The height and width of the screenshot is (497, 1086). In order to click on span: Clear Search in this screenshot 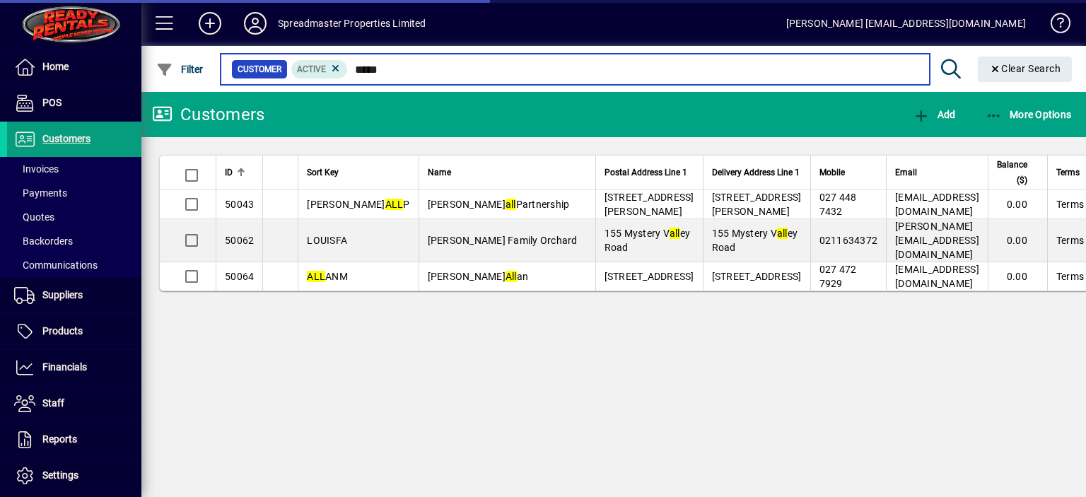, I will do `click(1025, 69)`.